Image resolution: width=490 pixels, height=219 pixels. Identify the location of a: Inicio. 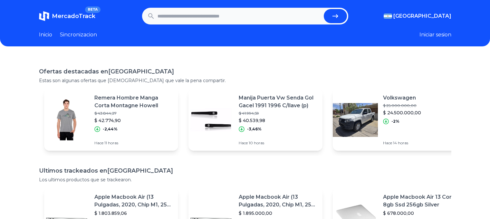
(45, 35).